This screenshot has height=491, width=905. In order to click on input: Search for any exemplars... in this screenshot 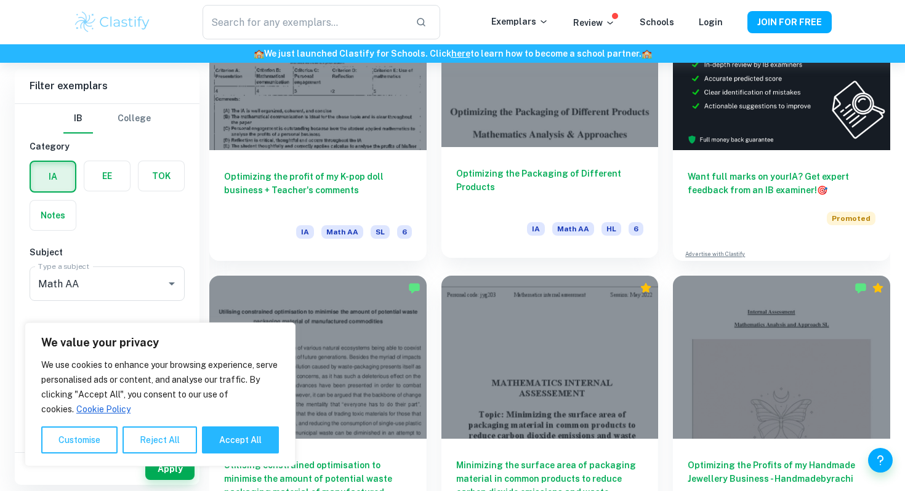, I will do `click(304, 22)`.